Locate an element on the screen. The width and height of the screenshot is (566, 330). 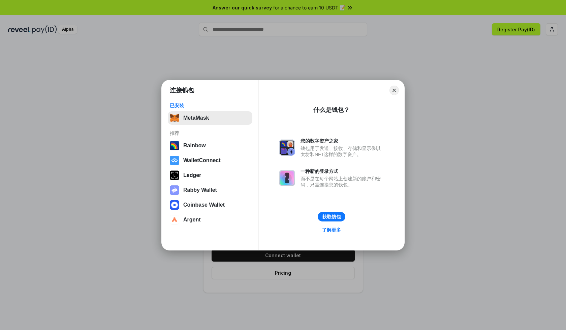
button: WalletConnect is located at coordinates (210, 160).